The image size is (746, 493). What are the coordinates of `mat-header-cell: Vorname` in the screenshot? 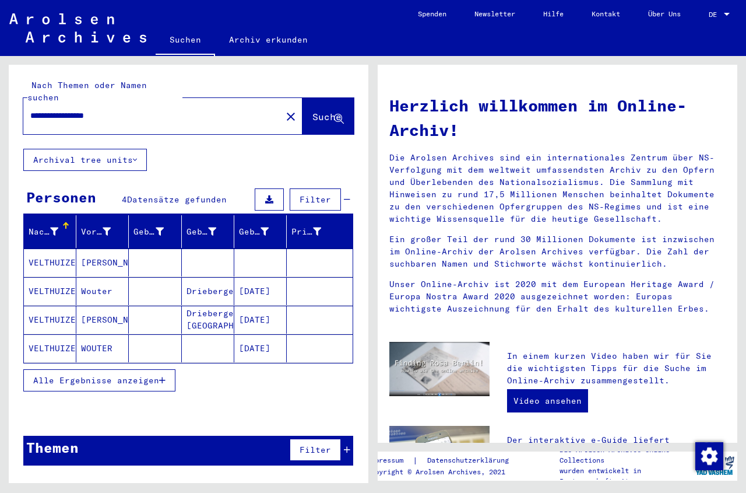 It's located at (103, 231).